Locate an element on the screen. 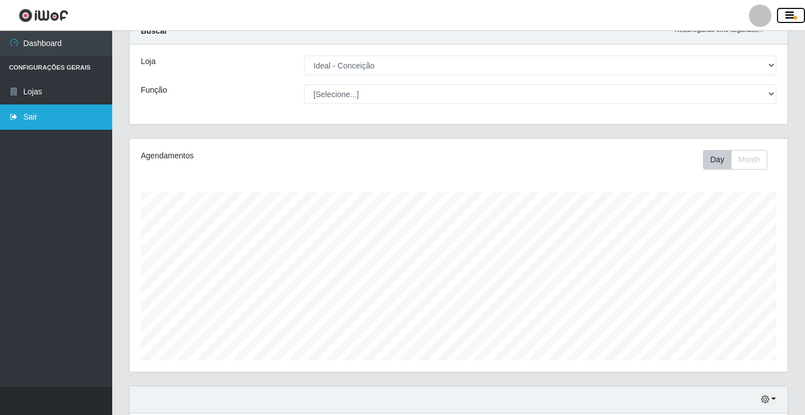 The width and height of the screenshot is (805, 415). label: Função is located at coordinates (154, 90).